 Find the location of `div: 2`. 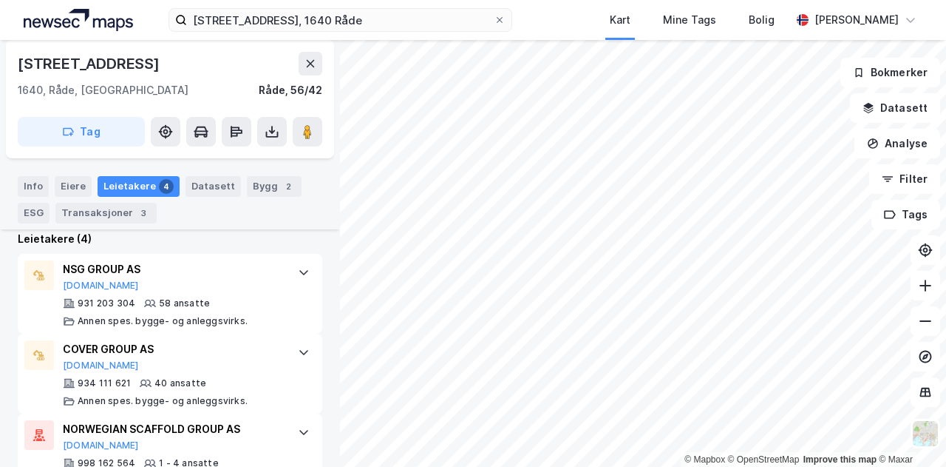

div: 2 is located at coordinates (288, 186).